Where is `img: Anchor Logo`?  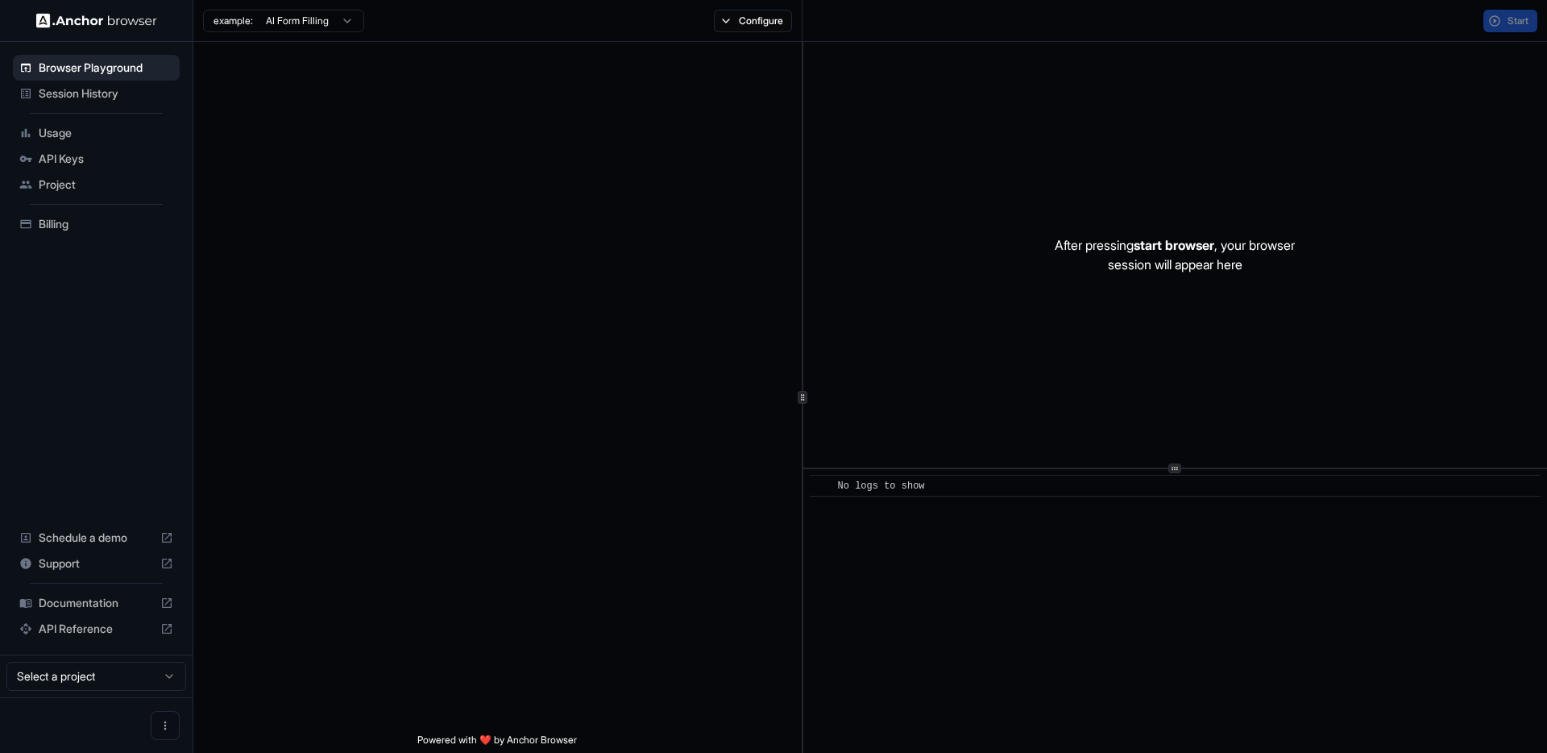 img: Anchor Logo is located at coordinates (97, 20).